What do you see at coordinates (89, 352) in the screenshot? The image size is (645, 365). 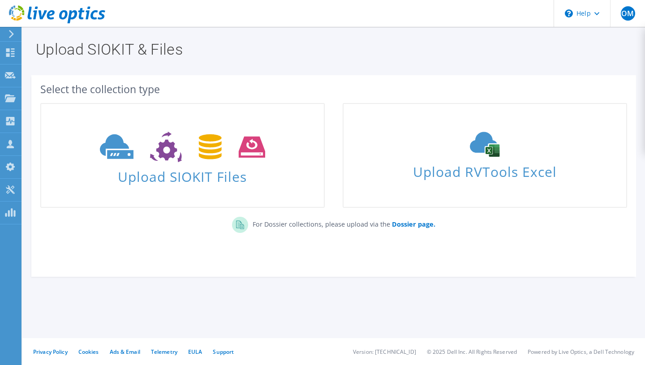 I see `a: Cookies` at bounding box center [89, 352].